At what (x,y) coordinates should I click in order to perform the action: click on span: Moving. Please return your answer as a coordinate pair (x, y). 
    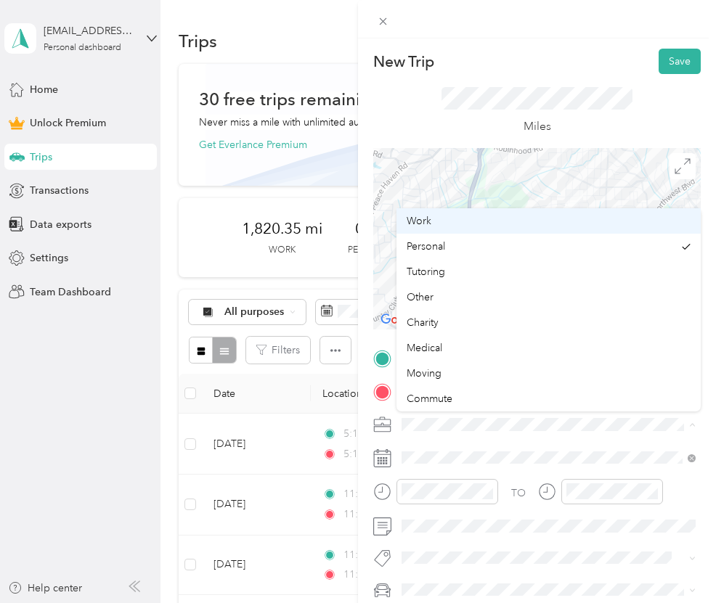
    Looking at the image, I should click on (424, 373).